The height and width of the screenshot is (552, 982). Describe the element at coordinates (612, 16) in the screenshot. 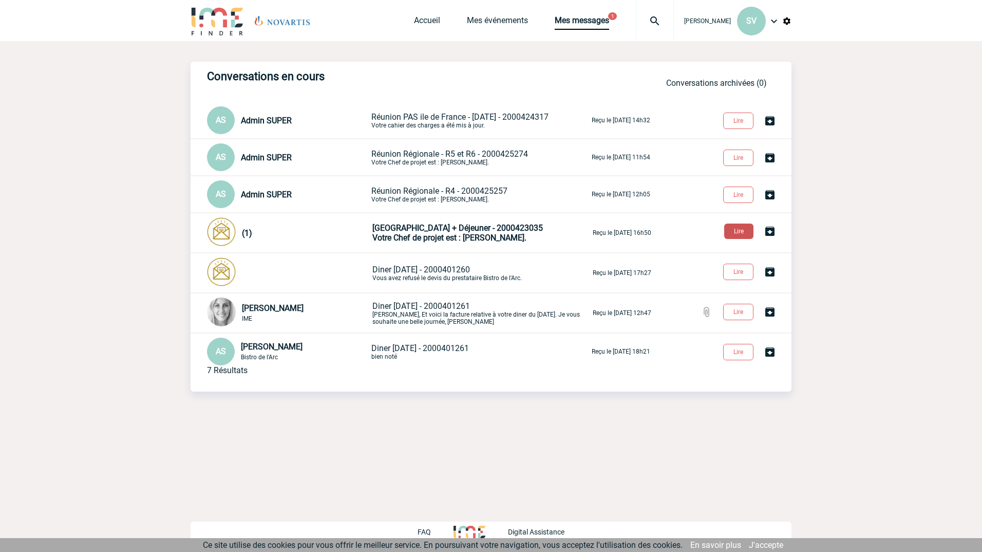

I see `button: 1` at that location.